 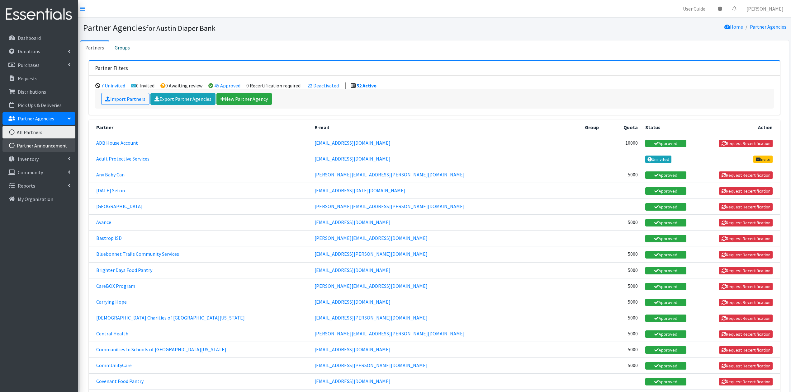 I want to click on a: User Guide, so click(x=694, y=9).